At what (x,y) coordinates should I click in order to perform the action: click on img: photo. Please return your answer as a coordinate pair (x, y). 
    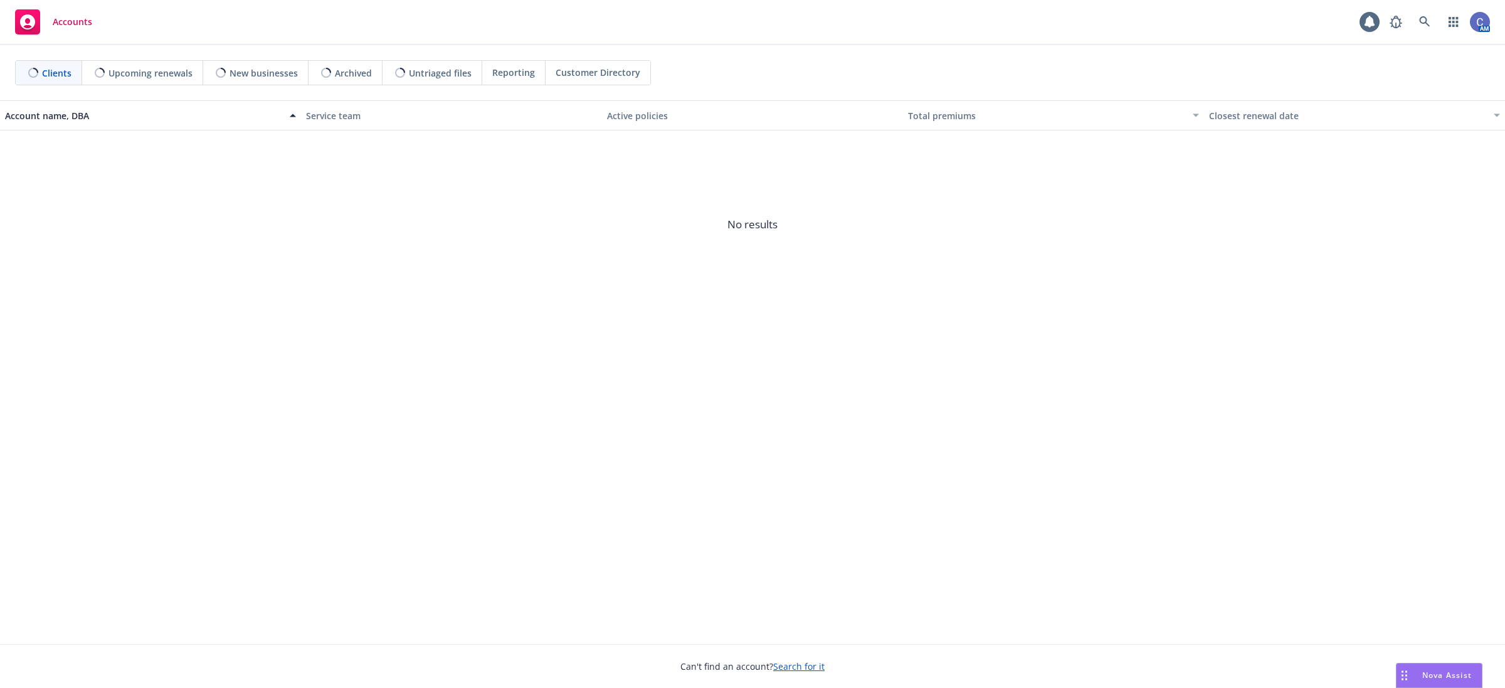
    Looking at the image, I should click on (1480, 22).